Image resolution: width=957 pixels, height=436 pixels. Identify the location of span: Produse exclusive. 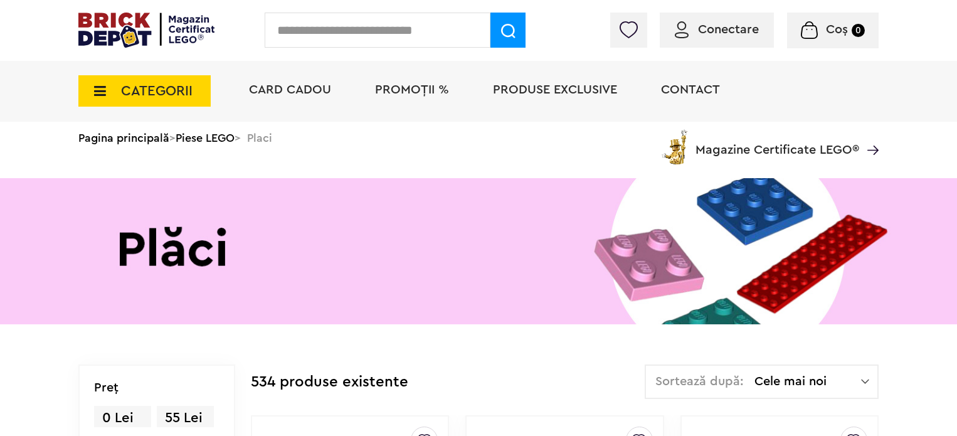
(555, 90).